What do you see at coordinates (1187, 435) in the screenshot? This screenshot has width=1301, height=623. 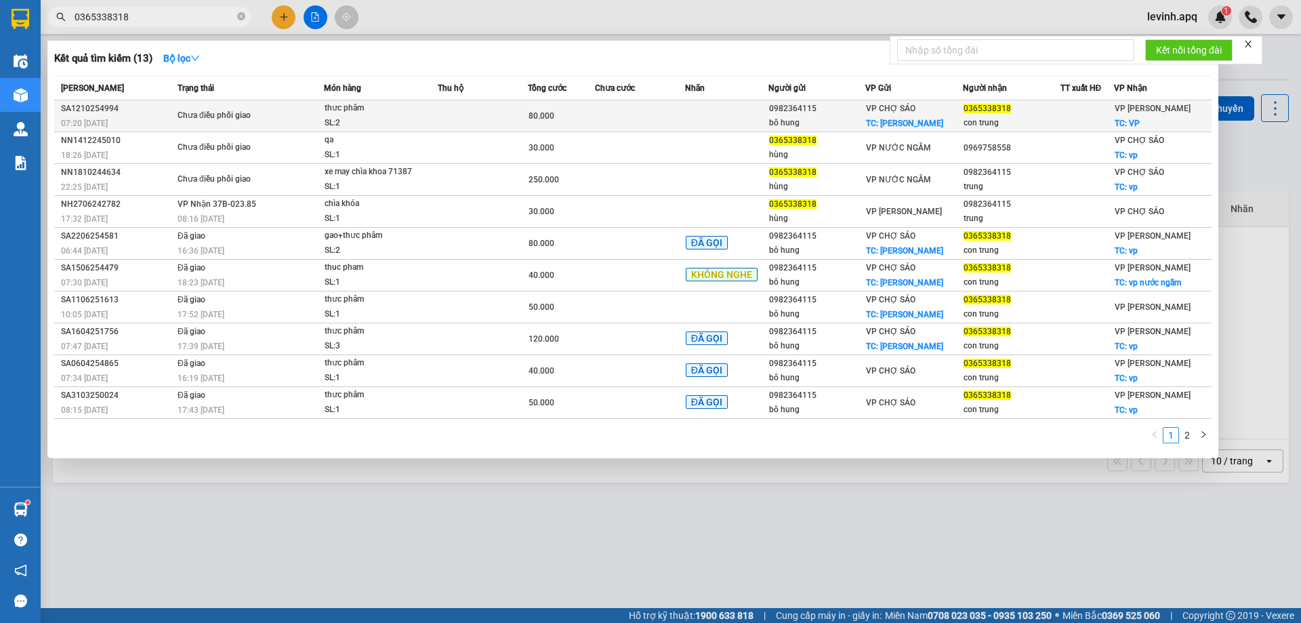 I see `a: 2` at bounding box center [1187, 435].